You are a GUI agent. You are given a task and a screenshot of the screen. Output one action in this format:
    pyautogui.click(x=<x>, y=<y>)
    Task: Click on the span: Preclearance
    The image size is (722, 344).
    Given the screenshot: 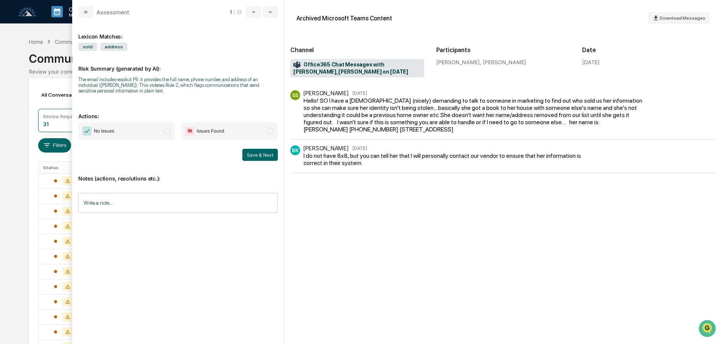 What is the action you would take?
    pyautogui.click(x=32, y=99)
    